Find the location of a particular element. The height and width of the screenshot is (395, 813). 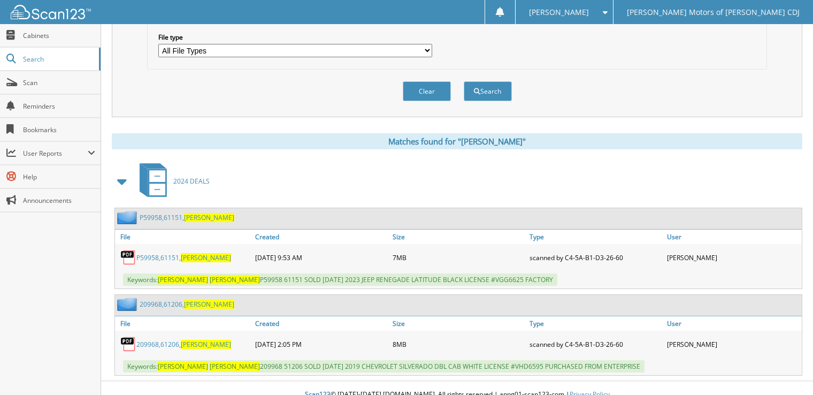

label: File type is located at coordinates (295, 37).